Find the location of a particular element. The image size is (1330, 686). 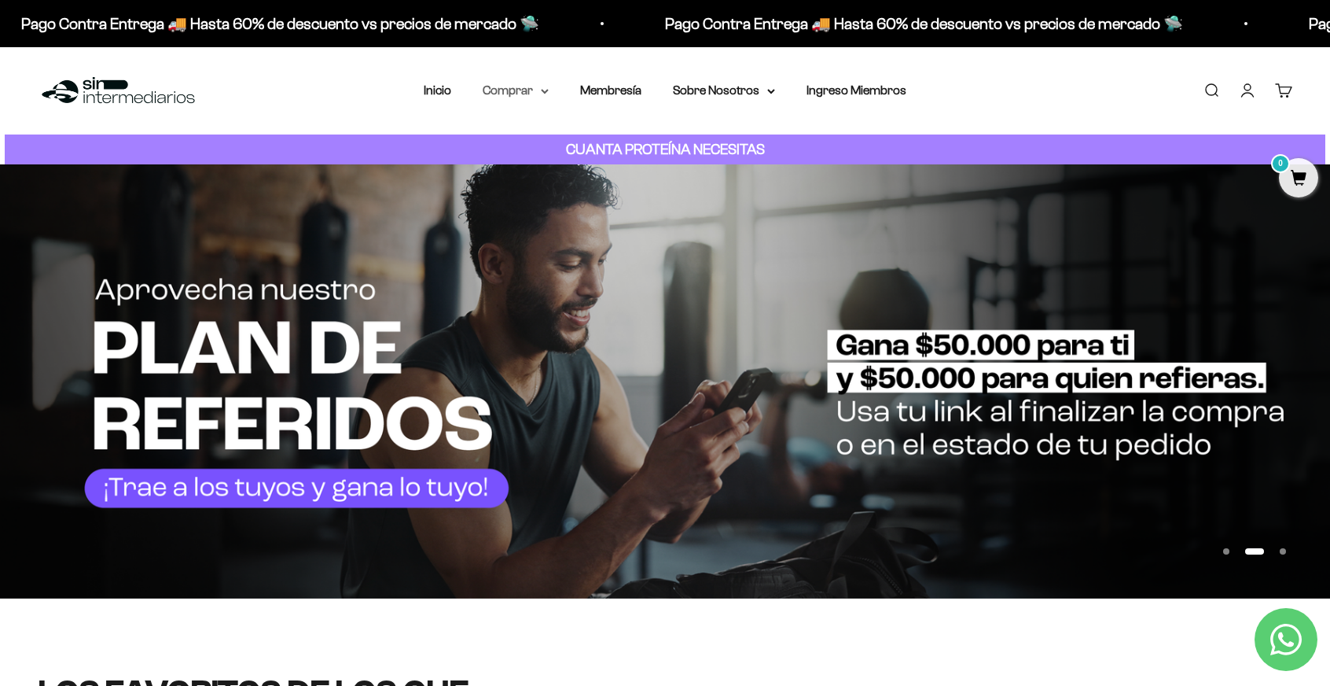

summary: Comprar is located at coordinates (516, 90).